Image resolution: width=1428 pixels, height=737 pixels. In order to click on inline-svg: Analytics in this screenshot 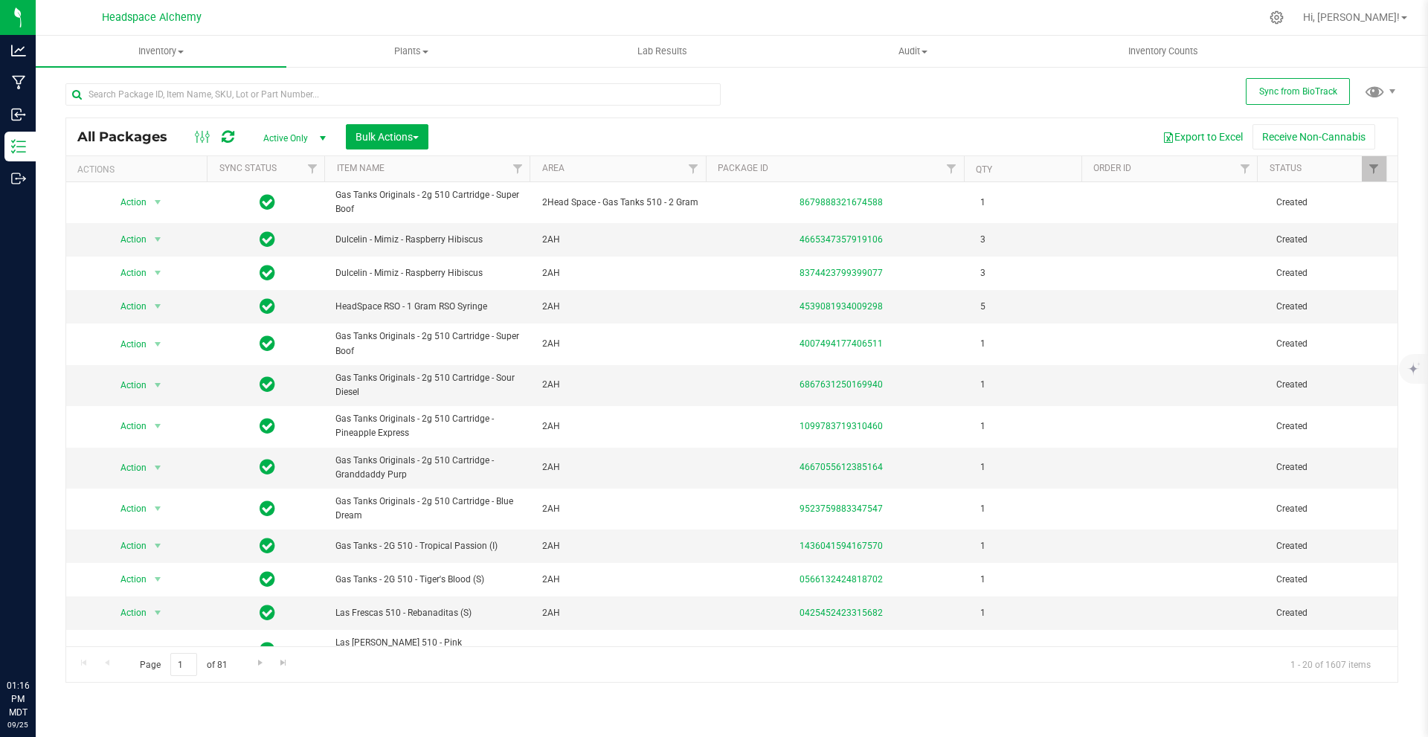, I will do `click(19, 51)`.